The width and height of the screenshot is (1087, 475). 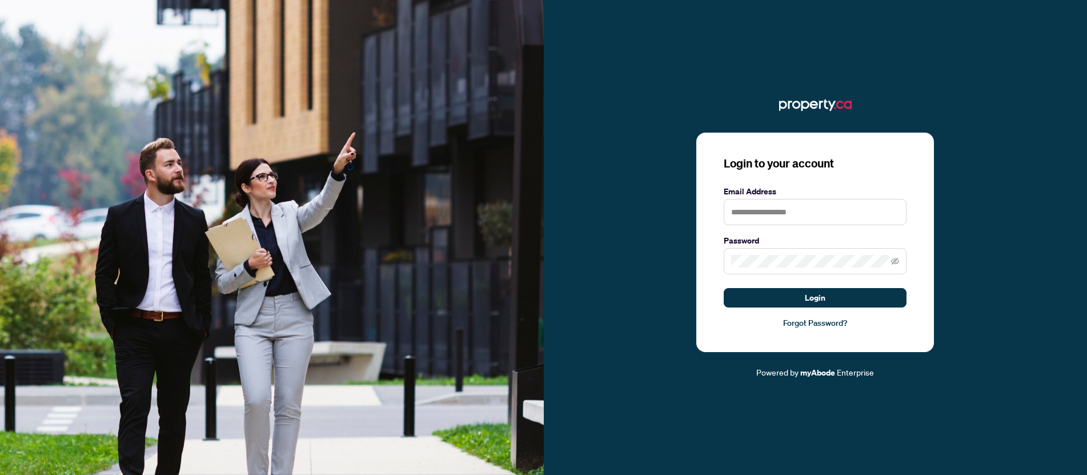 I want to click on span: Powered by, so click(x=777, y=372).